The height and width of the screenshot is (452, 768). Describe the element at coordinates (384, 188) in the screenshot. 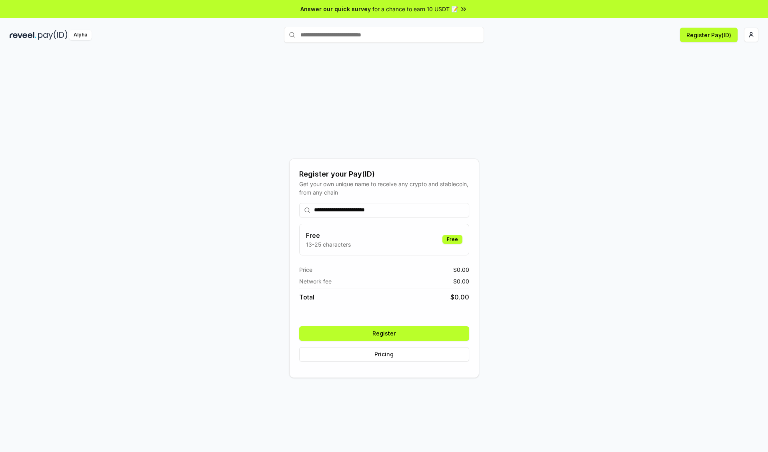

I see `div: Get your own unique name to receive any crypto and stablecoin, from any chain` at that location.